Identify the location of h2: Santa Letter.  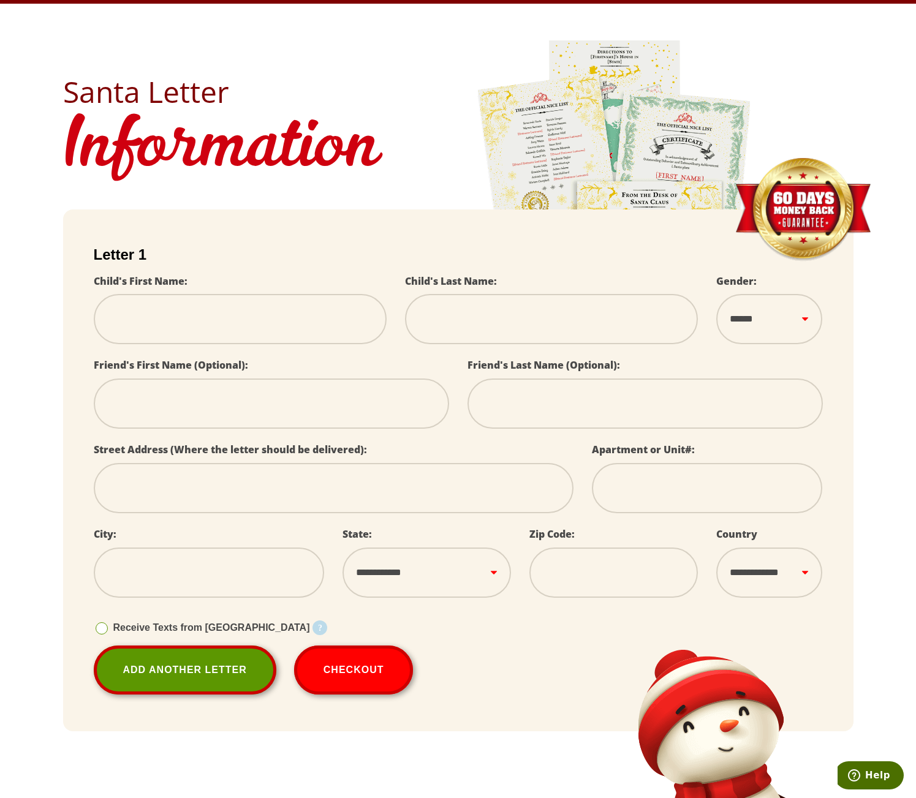
(458, 92).